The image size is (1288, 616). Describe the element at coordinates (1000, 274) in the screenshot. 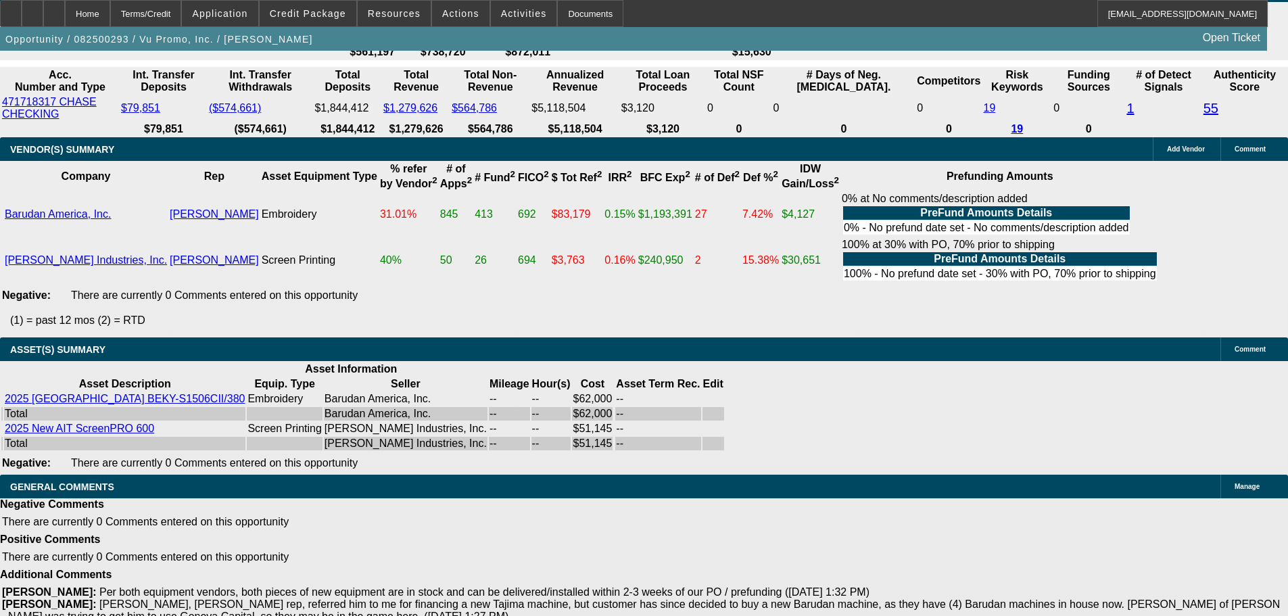

I see `td: 100% - No prefund date set - 30% with PO, 70% prior to shipping` at that location.